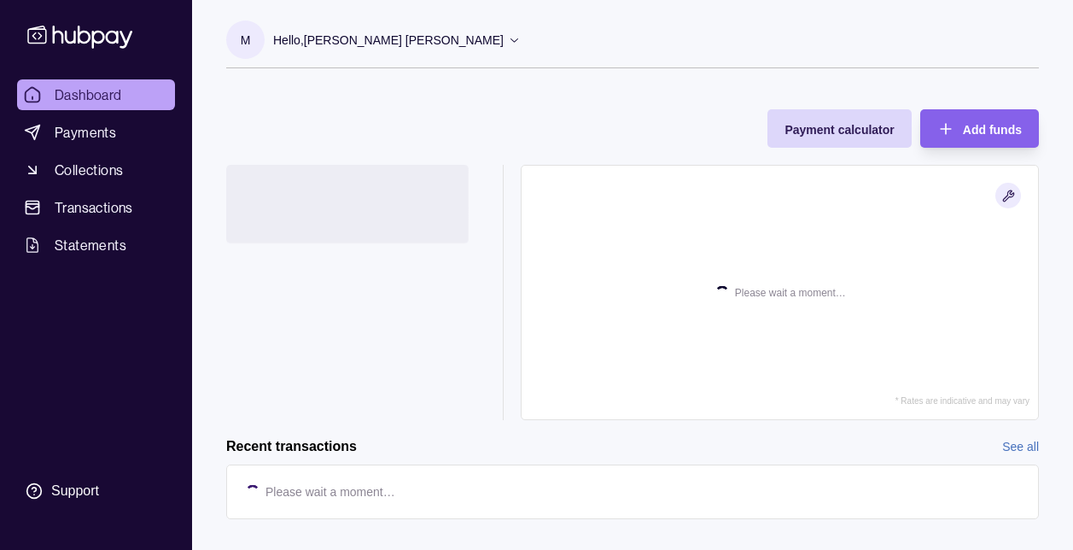  What do you see at coordinates (94, 207) in the screenshot?
I see `span: Transactions` at bounding box center [94, 207].